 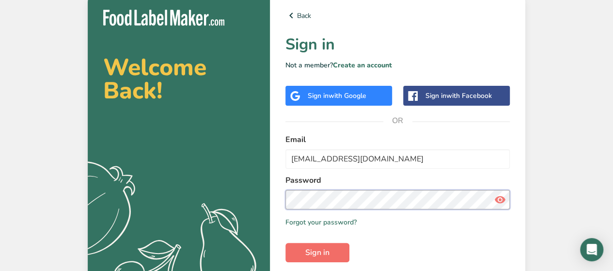 I want to click on span: with Facebook, so click(x=469, y=95).